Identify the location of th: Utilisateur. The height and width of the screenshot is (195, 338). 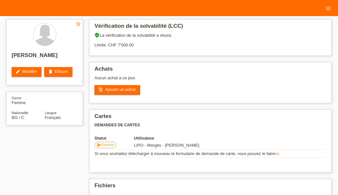
(181, 138).